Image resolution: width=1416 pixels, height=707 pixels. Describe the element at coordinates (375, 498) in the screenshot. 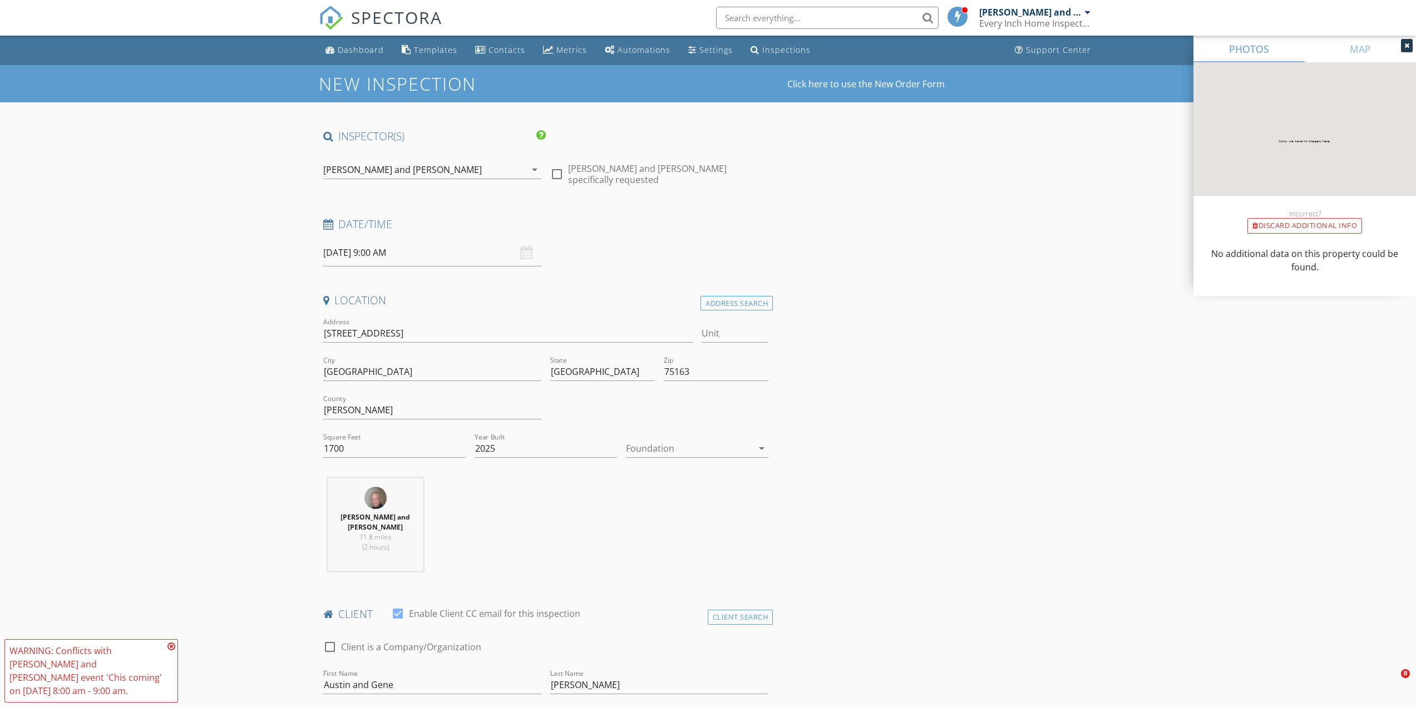

I see `img: this_one.jpg` at that location.